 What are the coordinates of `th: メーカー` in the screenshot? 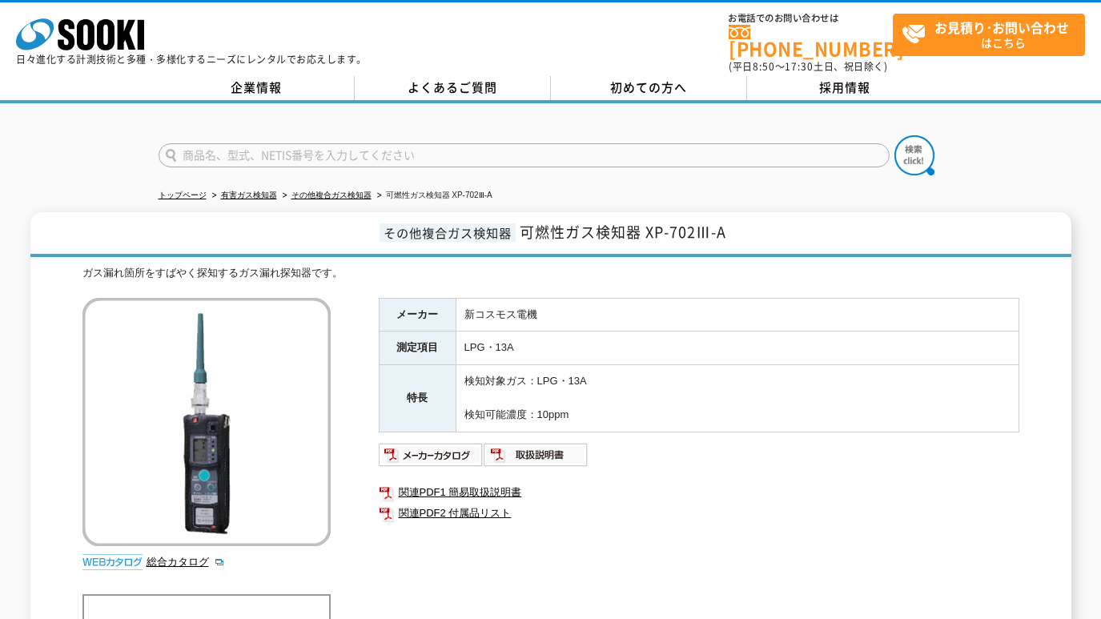 It's located at (417, 315).